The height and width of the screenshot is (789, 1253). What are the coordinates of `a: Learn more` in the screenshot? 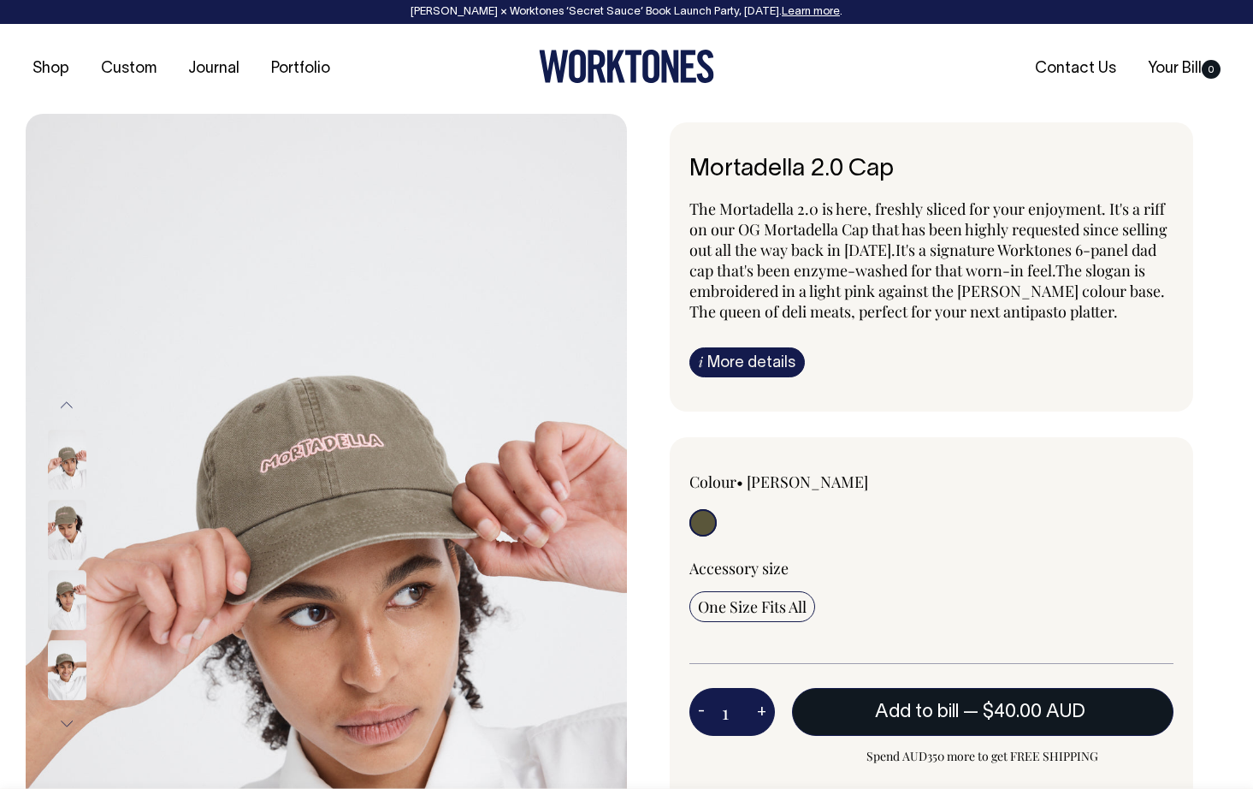 It's located at (811, 12).